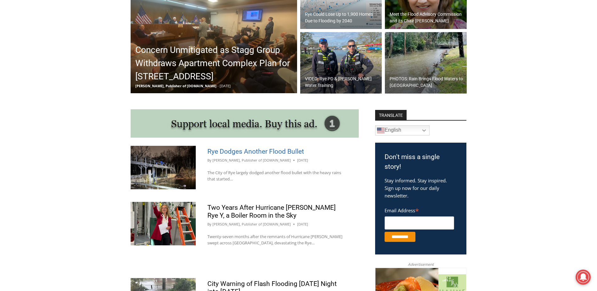 Image resolution: width=597 pixels, height=291 pixels. I want to click on span: Advertisement, so click(421, 264).